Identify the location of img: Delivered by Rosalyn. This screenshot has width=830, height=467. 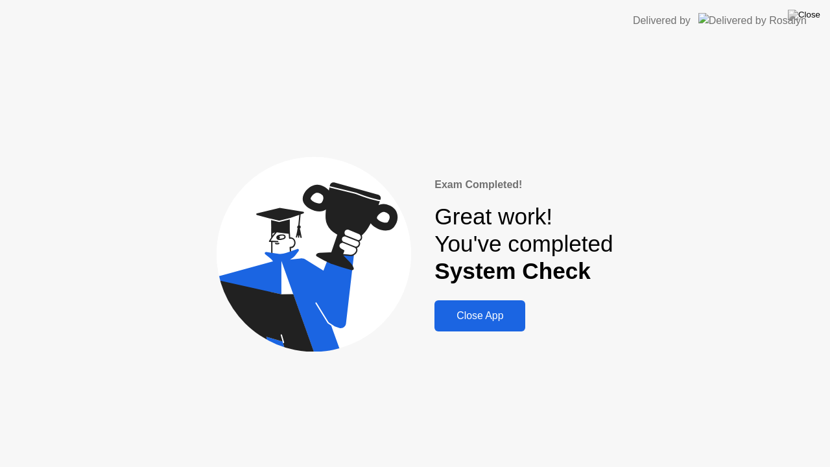
(752, 20).